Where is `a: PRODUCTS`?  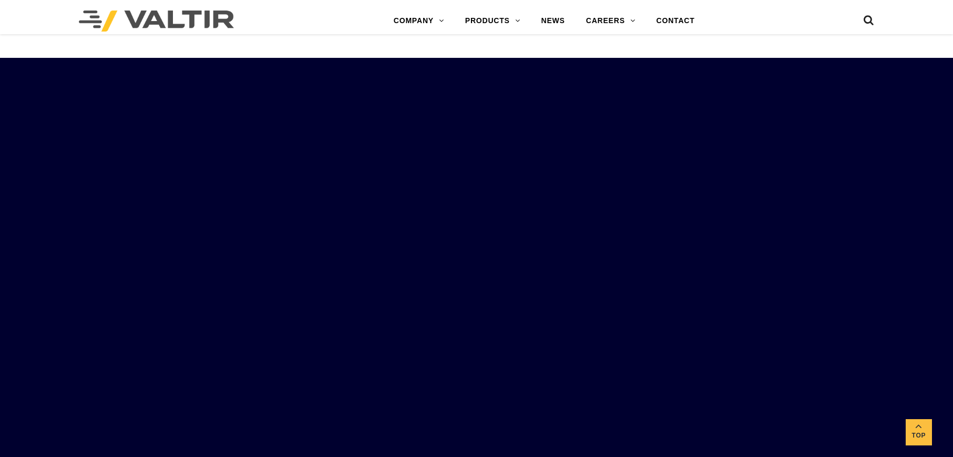
a: PRODUCTS is located at coordinates (493, 21).